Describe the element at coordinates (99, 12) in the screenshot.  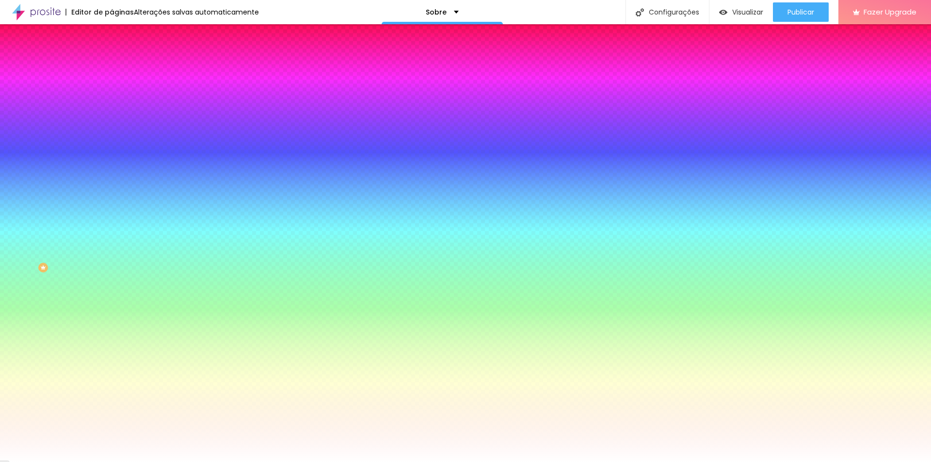
I see `div: Editor de páginas` at that location.